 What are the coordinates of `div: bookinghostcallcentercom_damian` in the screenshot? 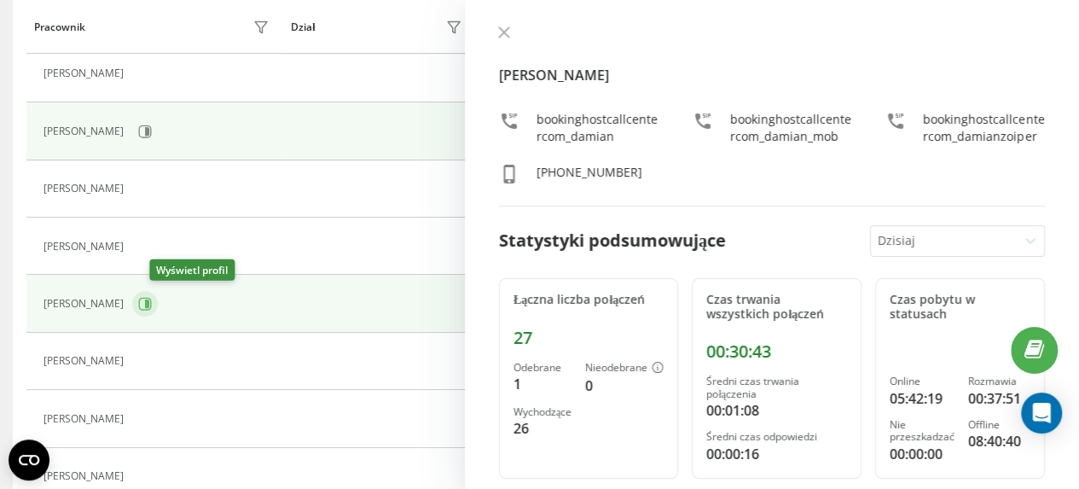 It's located at (597, 128).